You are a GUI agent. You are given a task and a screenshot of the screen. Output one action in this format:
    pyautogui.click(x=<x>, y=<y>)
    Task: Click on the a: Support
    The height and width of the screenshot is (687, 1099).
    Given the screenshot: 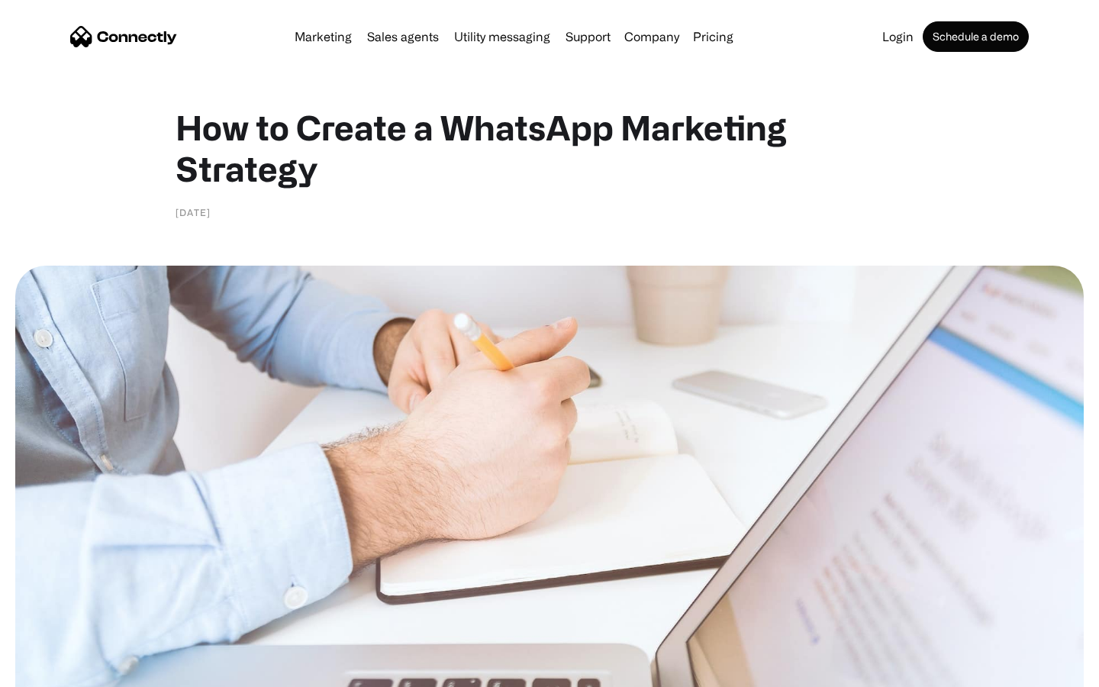 What is the action you would take?
    pyautogui.click(x=587, y=37)
    